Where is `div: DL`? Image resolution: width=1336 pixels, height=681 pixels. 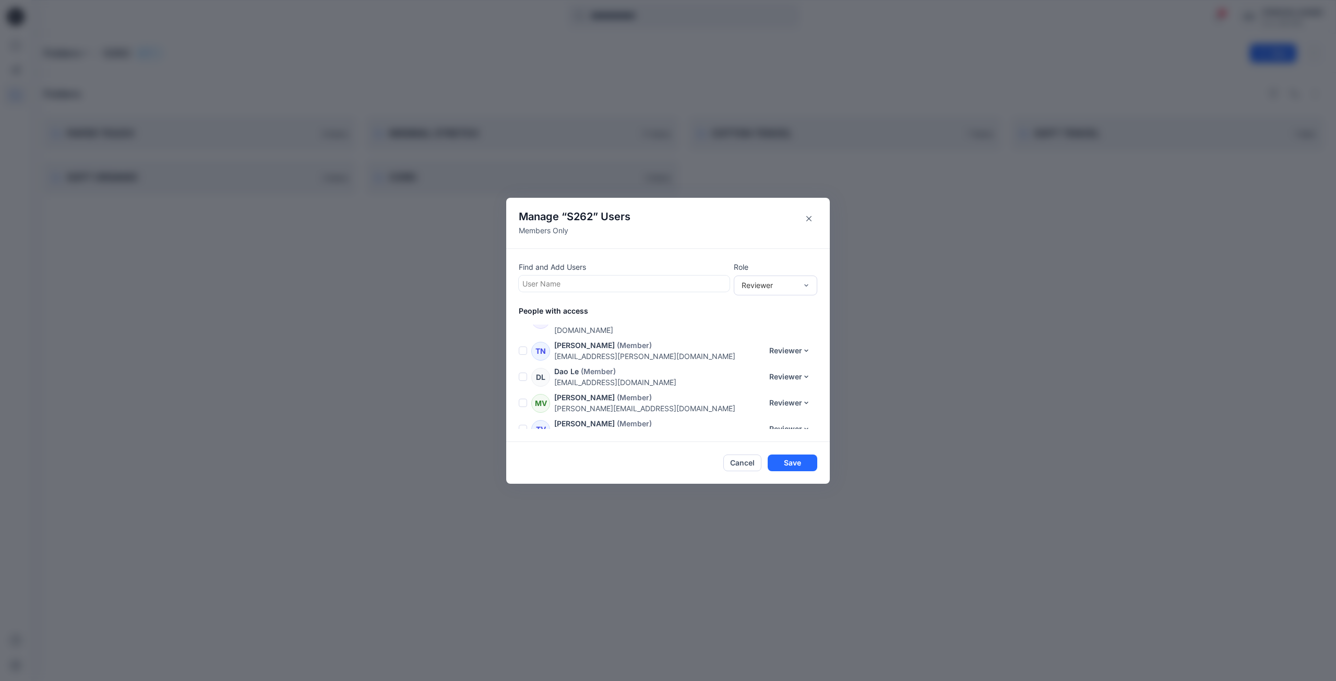 div: DL is located at coordinates (541, 377).